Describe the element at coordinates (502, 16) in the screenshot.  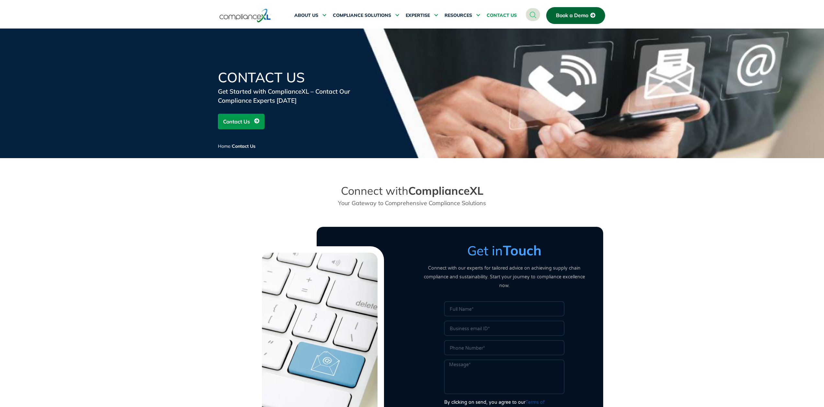
I see `span: CONTACT US` at that location.